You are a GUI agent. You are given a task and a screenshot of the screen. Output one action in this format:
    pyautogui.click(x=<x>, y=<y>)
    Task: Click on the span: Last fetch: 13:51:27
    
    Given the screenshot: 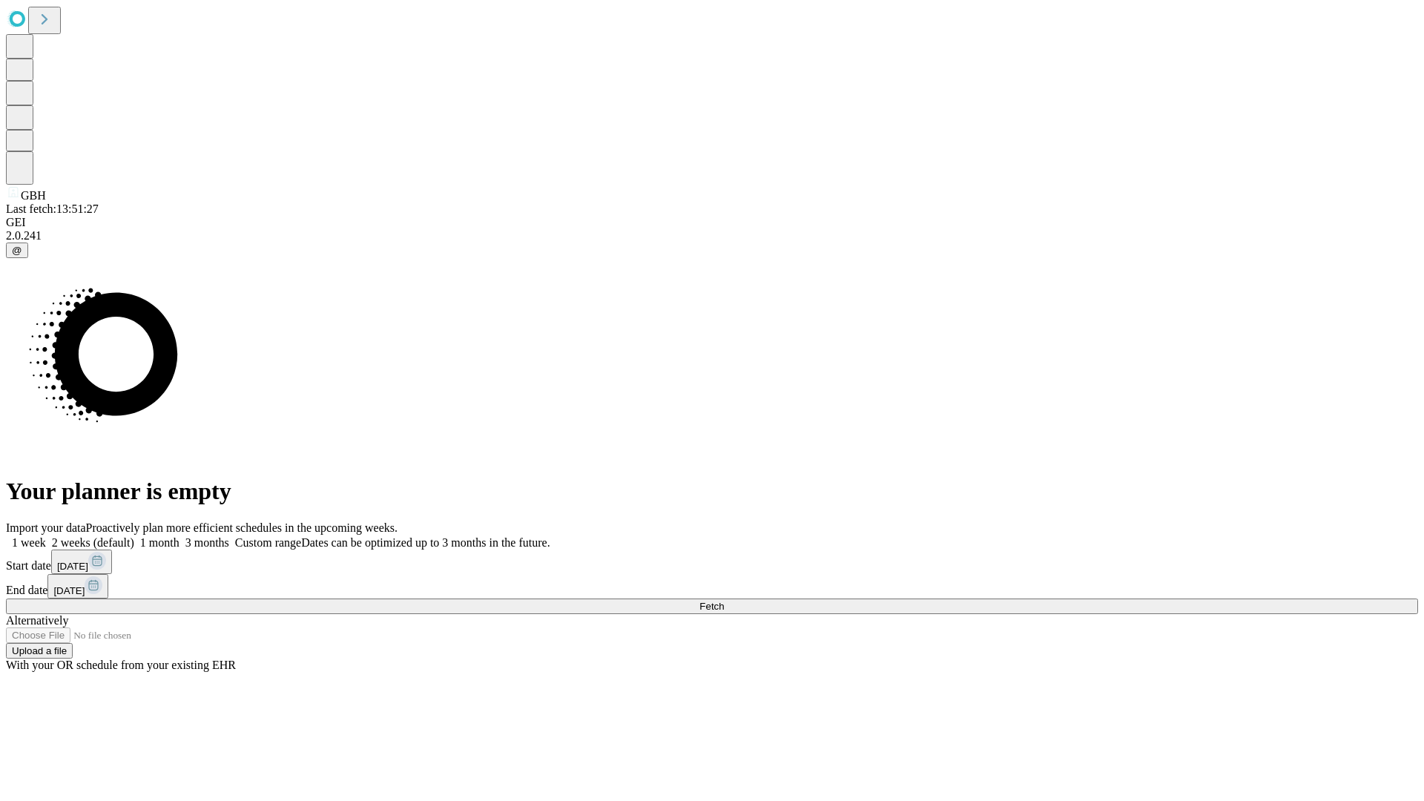 What is the action you would take?
    pyautogui.click(x=52, y=208)
    